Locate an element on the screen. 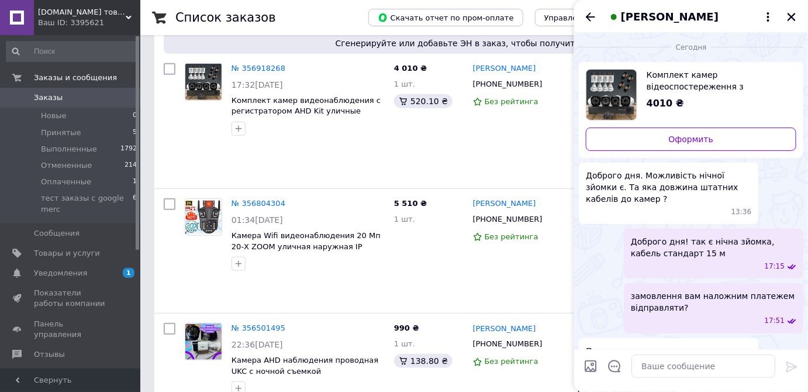 The width and height of the screenshot is (808, 392). a: № 356918268 is located at coordinates (258, 68).